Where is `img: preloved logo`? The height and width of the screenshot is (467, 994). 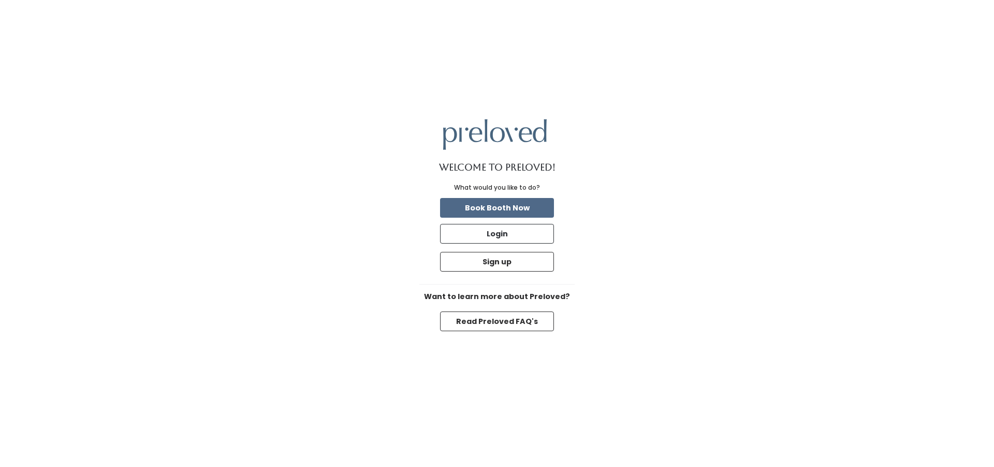
img: preloved logo is located at coordinates (495, 134).